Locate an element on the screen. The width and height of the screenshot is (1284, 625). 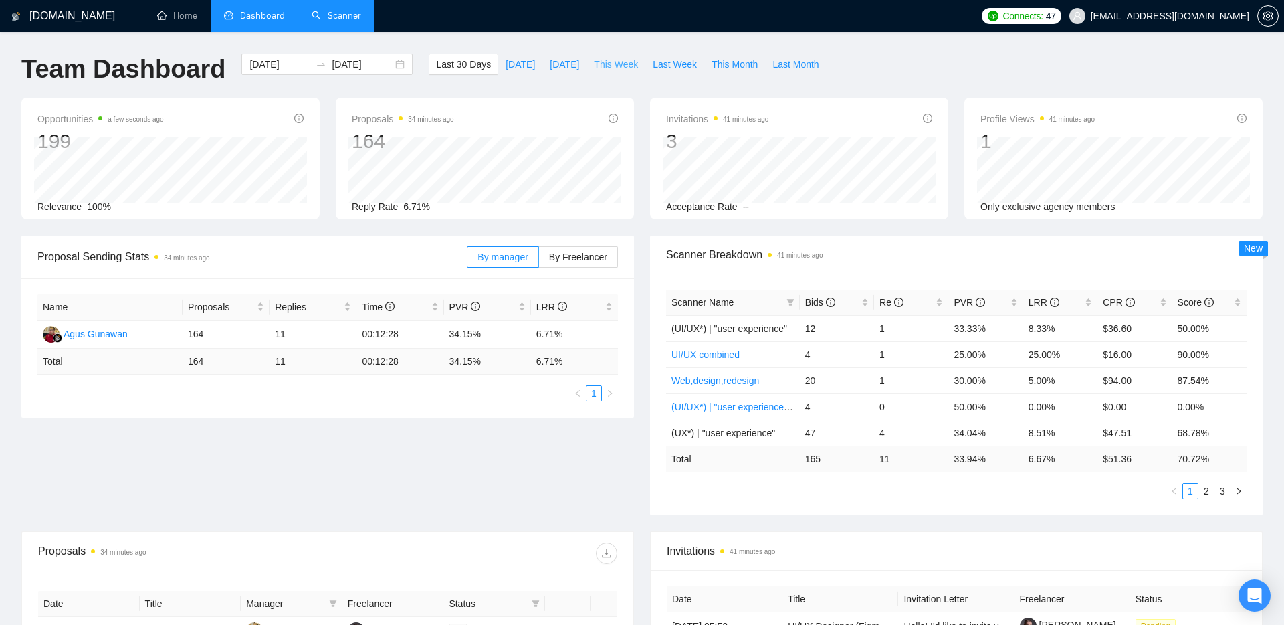
input: Start date is located at coordinates (280, 64).